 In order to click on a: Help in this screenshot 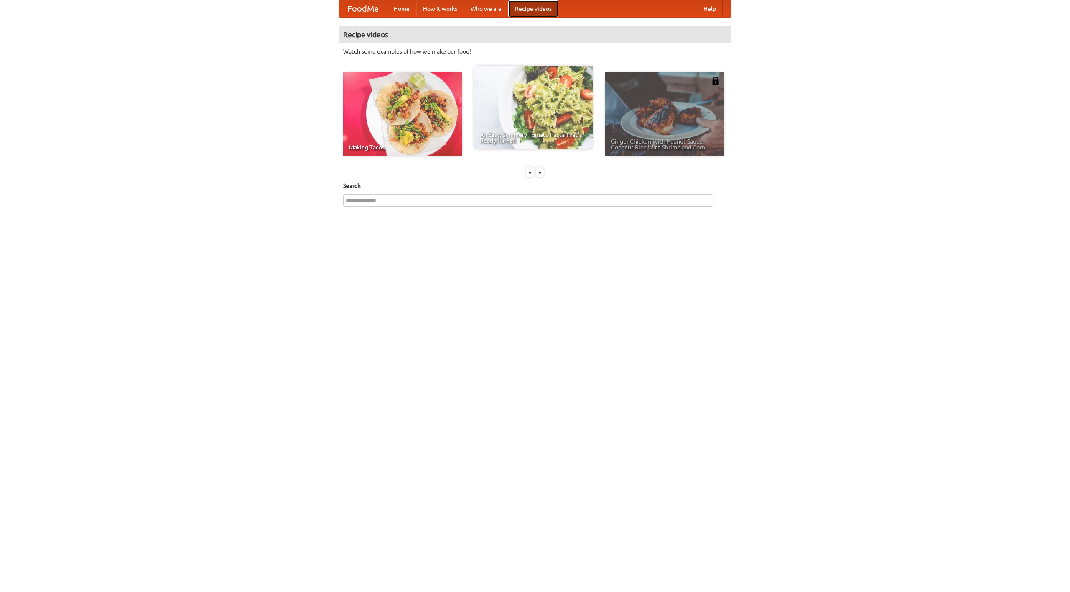, I will do `click(710, 9)`.